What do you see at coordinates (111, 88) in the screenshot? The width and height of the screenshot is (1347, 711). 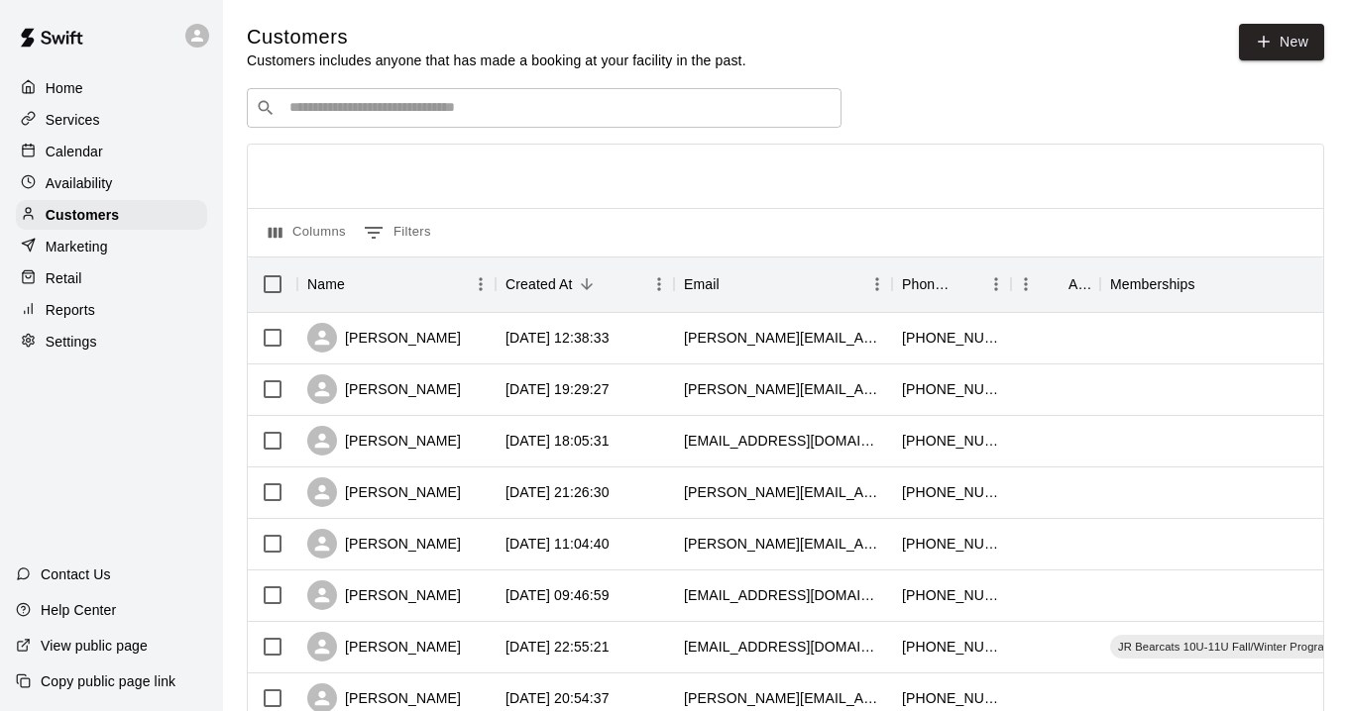 I see `div: Home` at bounding box center [111, 88].